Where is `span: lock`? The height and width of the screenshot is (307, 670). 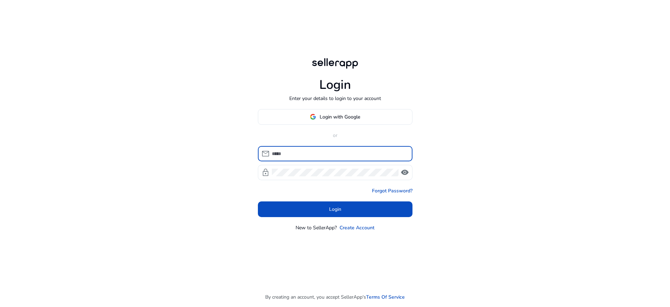 span: lock is located at coordinates (265, 173).